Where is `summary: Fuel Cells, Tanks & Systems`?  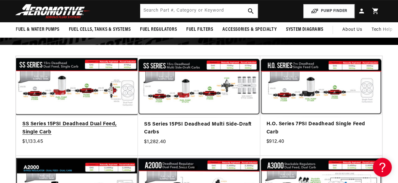
summary: Fuel Cells, Tanks & Systems is located at coordinates (100, 30).